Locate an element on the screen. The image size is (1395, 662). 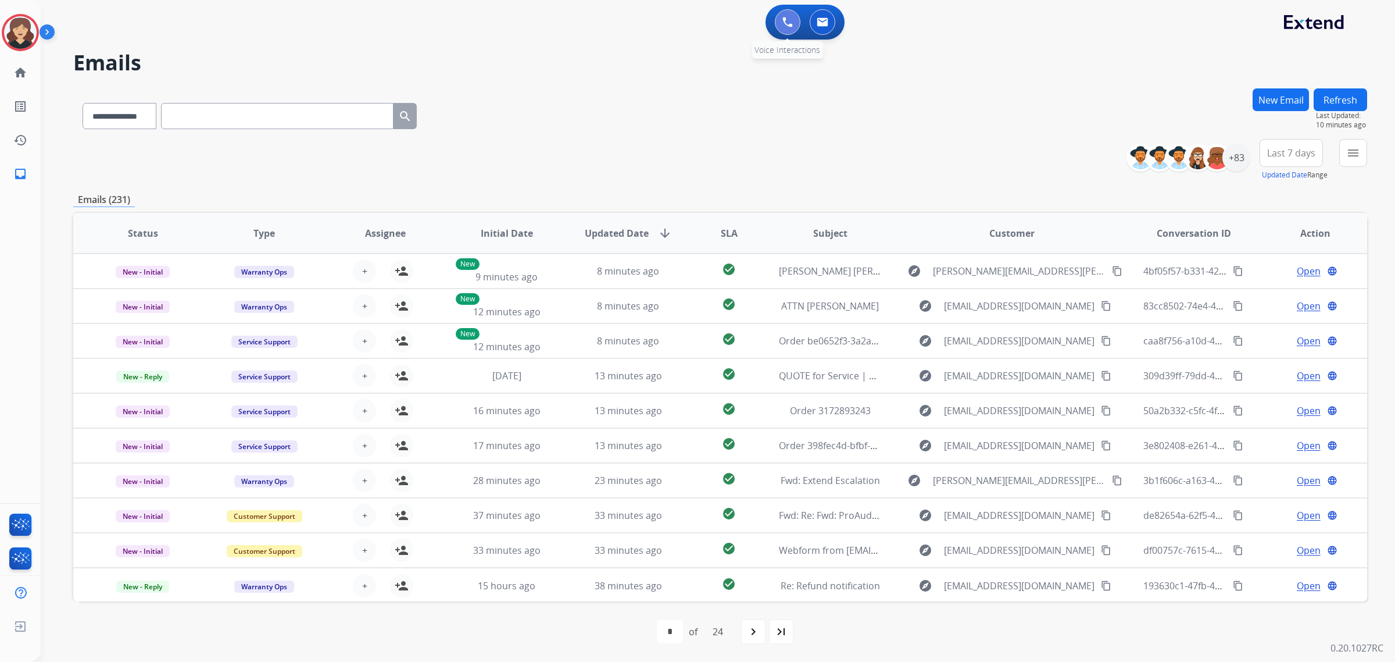
span: 193630c1-47fb-491c-bb9a-7cee65d9c760 is located at coordinates (1232, 585).